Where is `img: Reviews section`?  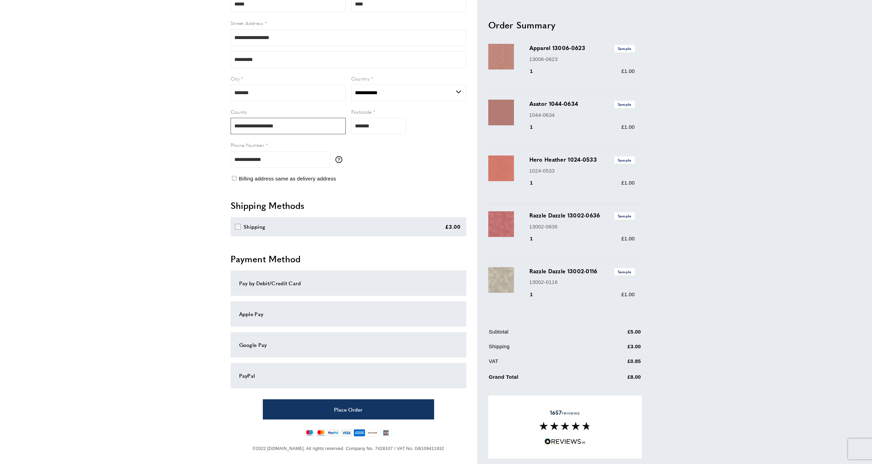 img: Reviews section is located at coordinates (565, 426).